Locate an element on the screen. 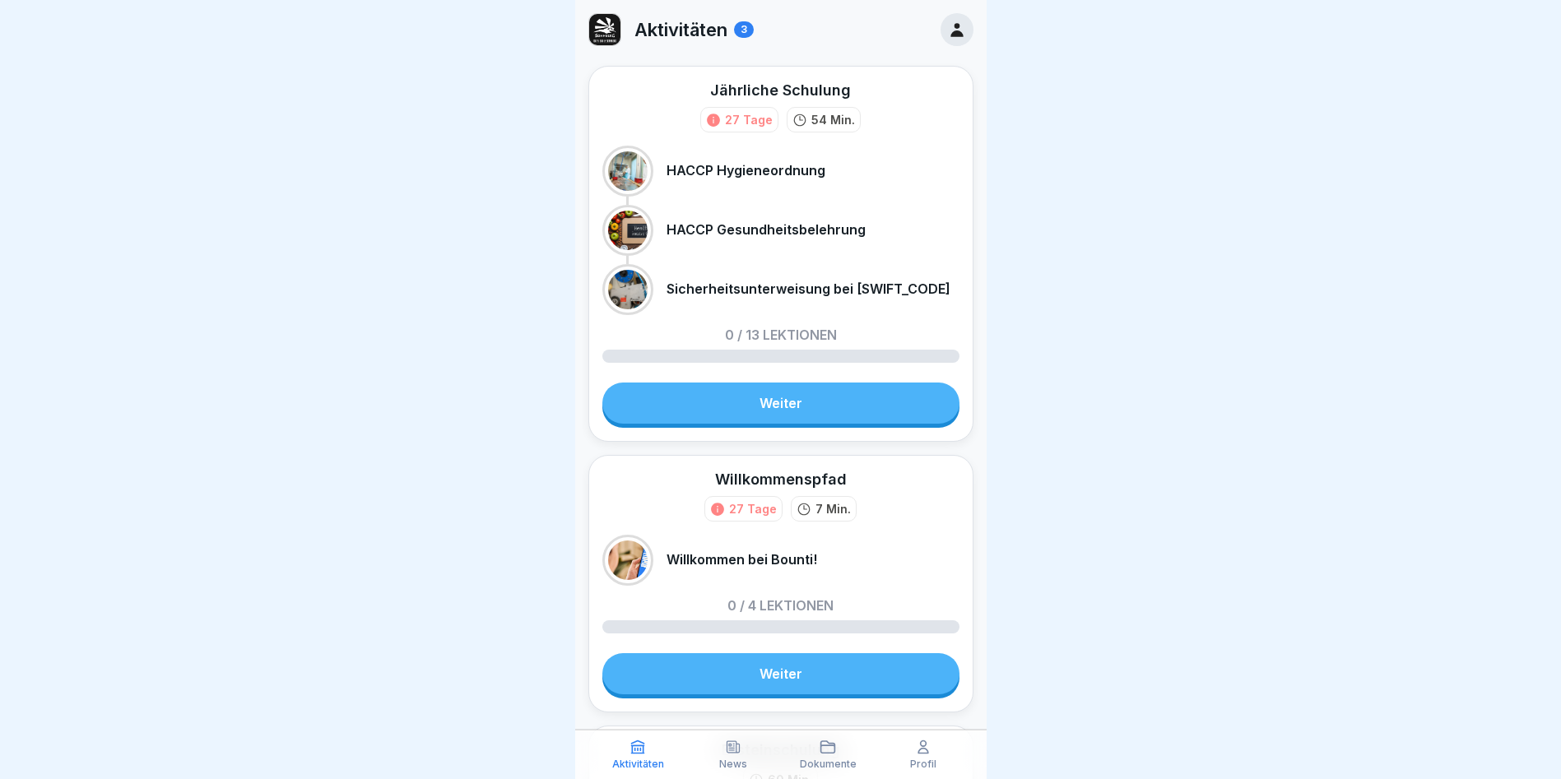  p: HACCP Hygieneordnung is located at coordinates (746, 170).